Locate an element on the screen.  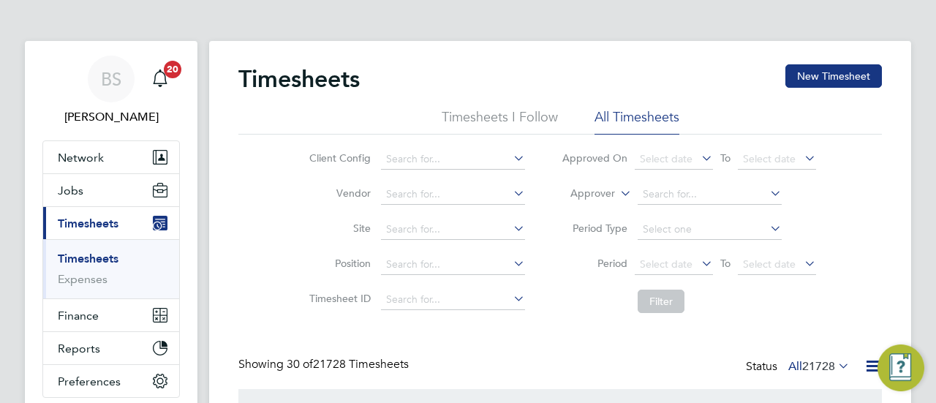
span: Finance is located at coordinates (78, 315).